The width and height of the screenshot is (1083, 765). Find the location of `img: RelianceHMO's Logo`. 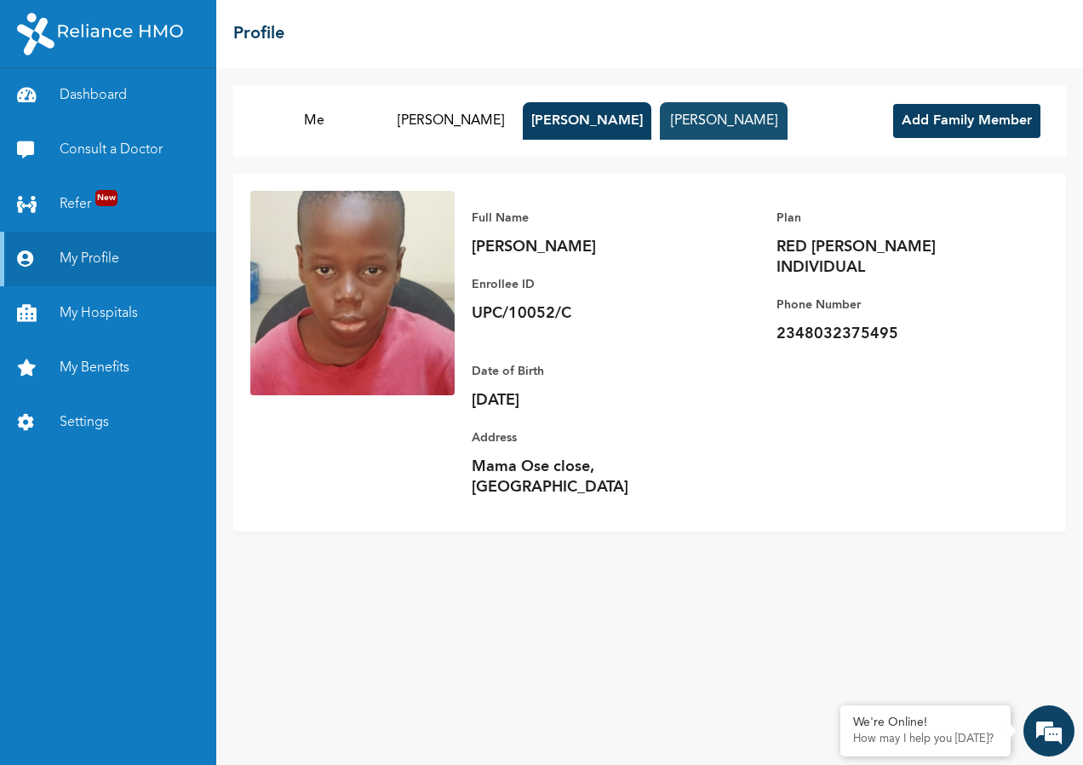

img: RelianceHMO's Logo is located at coordinates (100, 34).